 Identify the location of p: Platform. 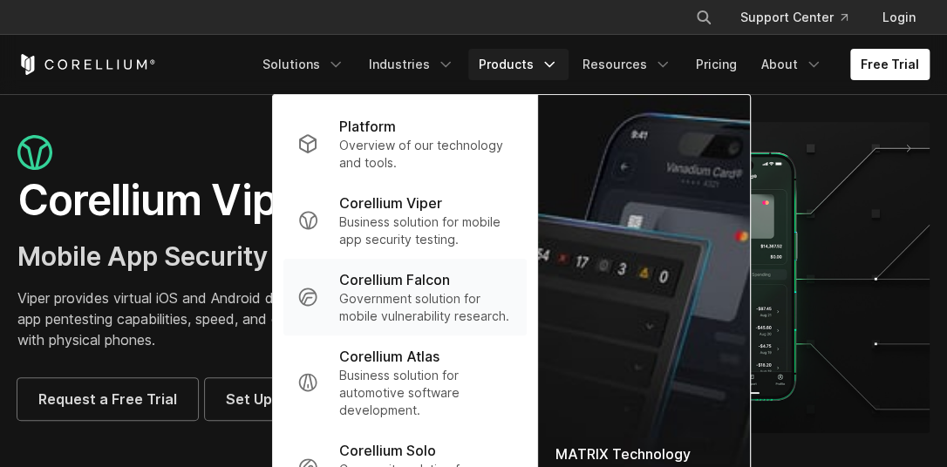
(367, 126).